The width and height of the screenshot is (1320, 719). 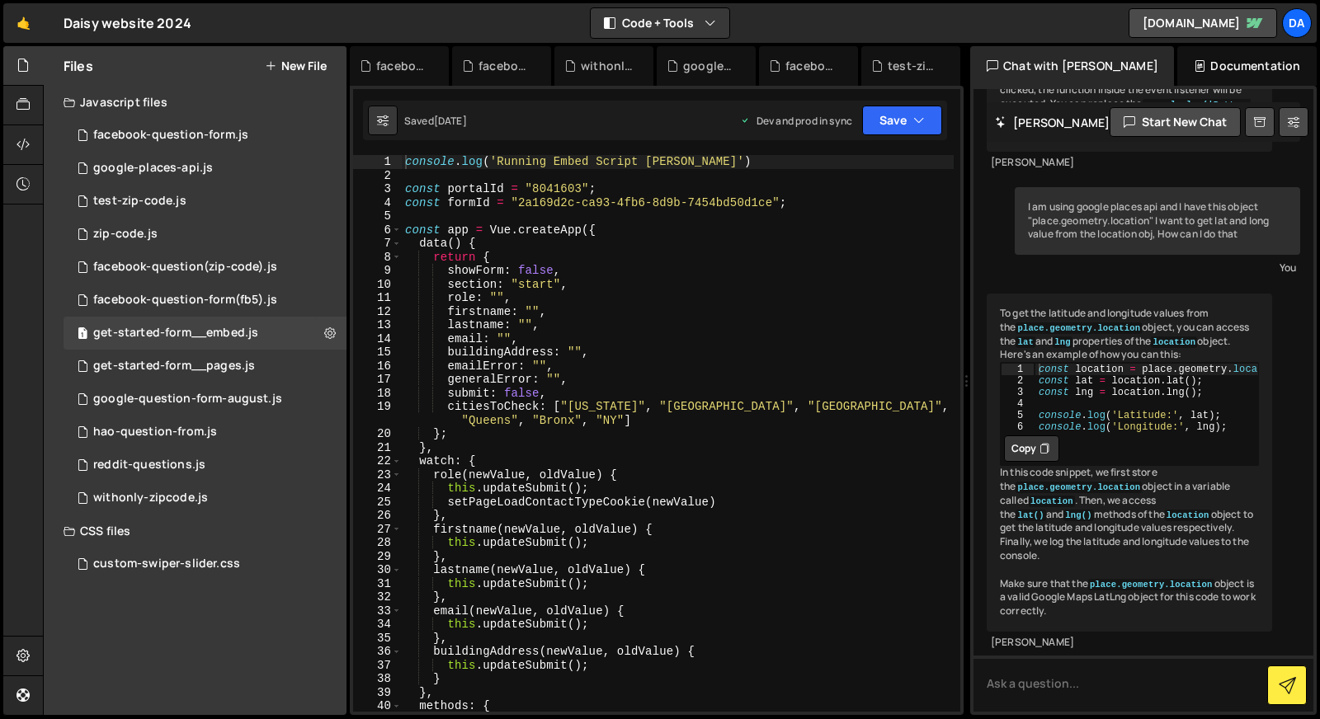 I want to click on div: 37, so click(x=377, y=666).